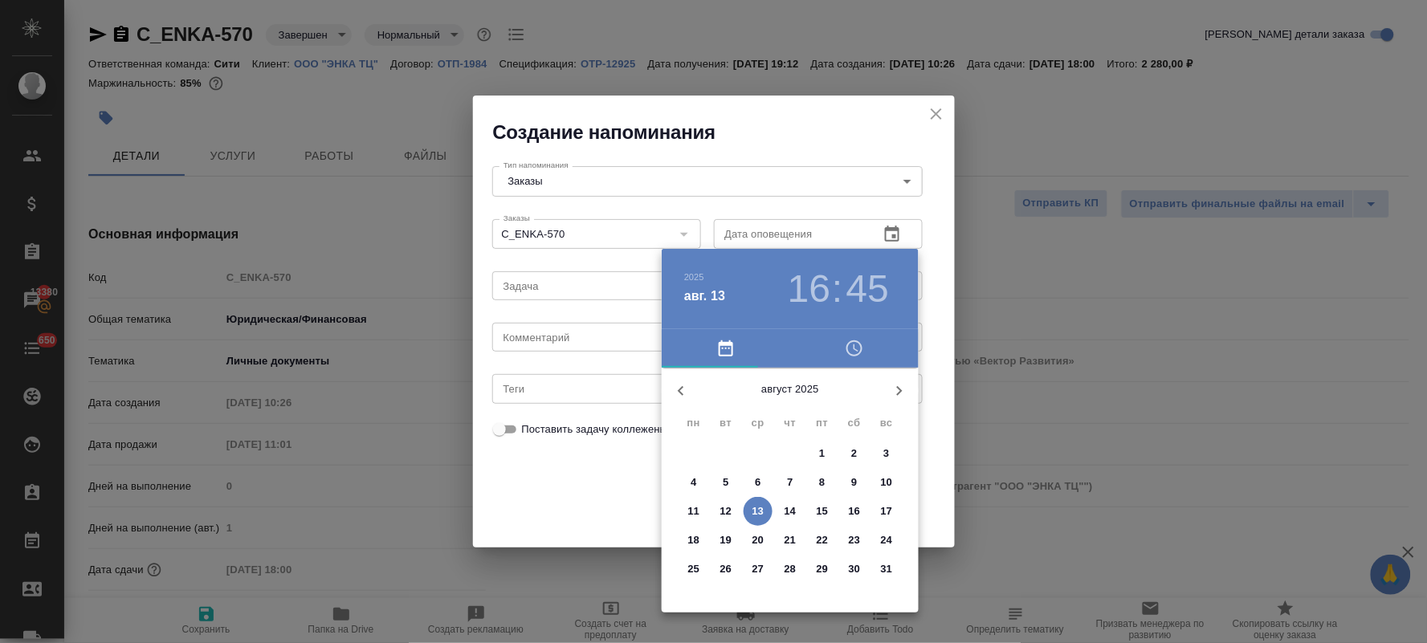 The height and width of the screenshot is (643, 1427). Describe the element at coordinates (823, 423) in the screenshot. I see `span: пт` at that location.